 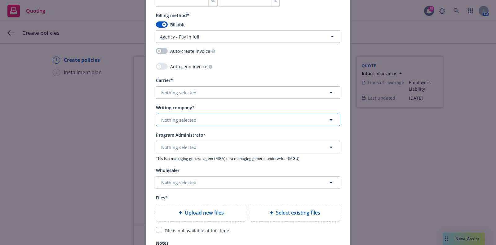 I want to click on div: Upload new files, so click(x=201, y=212).